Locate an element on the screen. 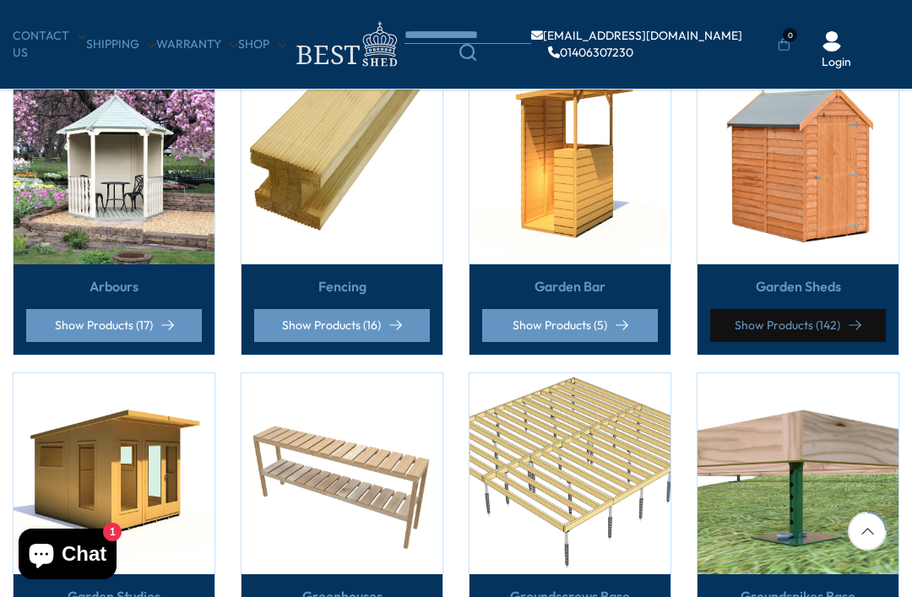 The height and width of the screenshot is (597, 912). a: Login is located at coordinates (836, 62).